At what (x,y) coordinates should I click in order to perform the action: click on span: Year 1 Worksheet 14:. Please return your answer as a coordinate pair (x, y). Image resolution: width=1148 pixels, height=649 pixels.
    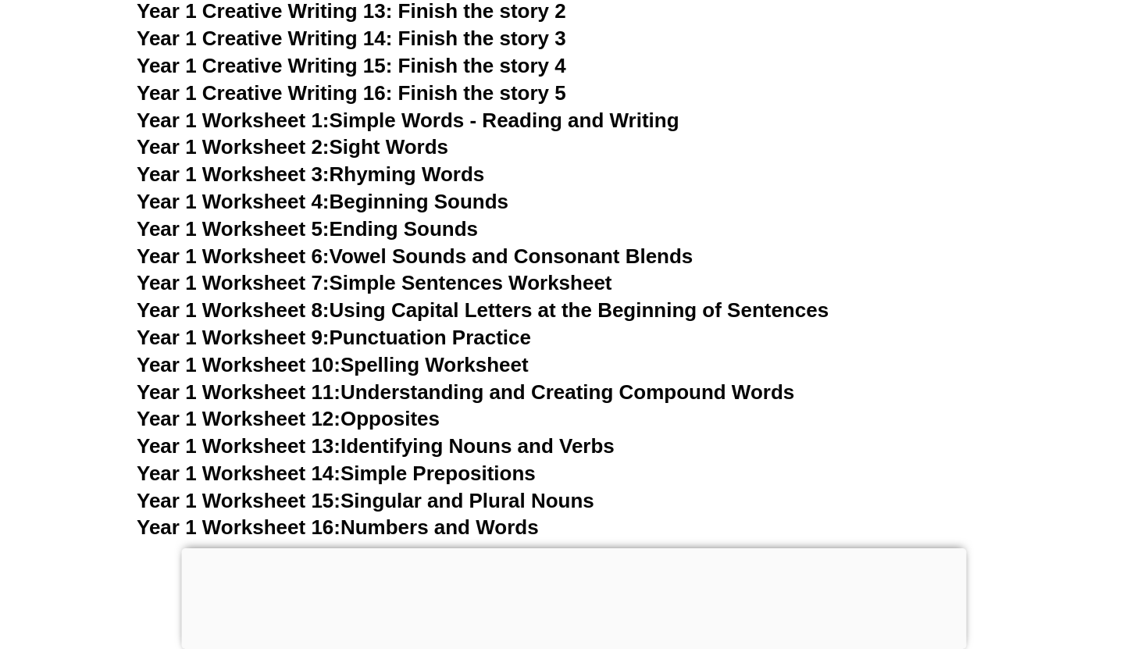
    Looking at the image, I should click on (238, 473).